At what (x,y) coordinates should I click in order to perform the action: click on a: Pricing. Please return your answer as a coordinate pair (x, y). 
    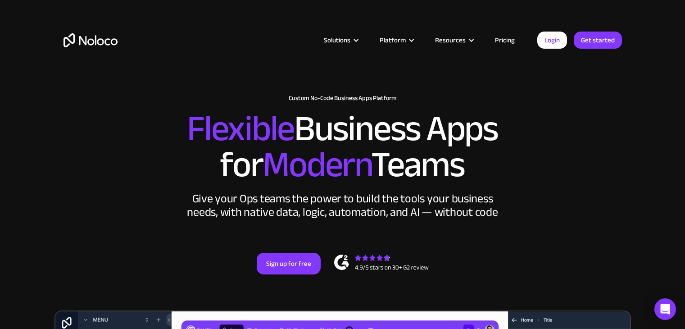
    Looking at the image, I should click on (505, 40).